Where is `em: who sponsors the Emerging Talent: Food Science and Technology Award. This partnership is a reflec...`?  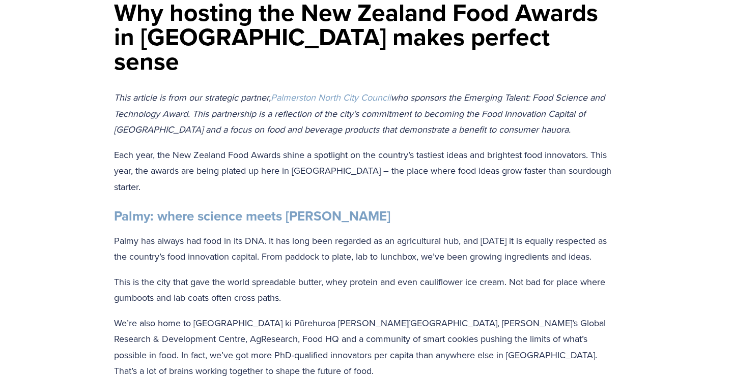
em: who sponsors the Emerging Talent: Food Science and Technology Award. This partnership is a reflec... is located at coordinates (360, 113).